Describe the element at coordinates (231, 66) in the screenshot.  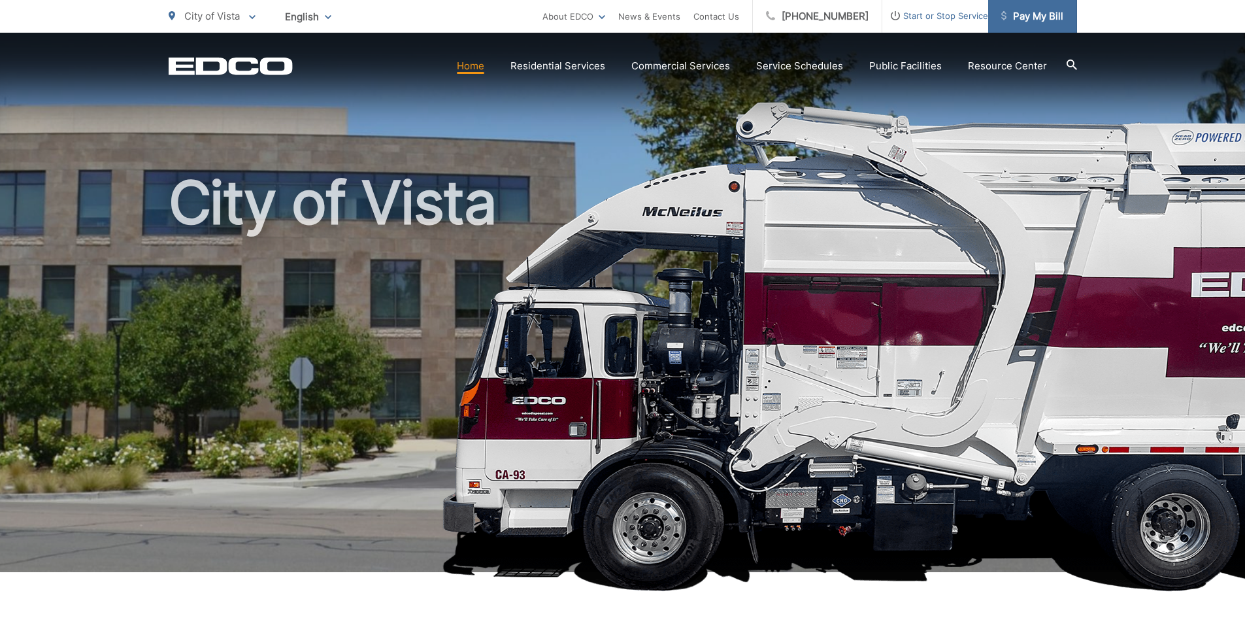
I see `a: EDCD logo. Return to the homepage.` at that location.